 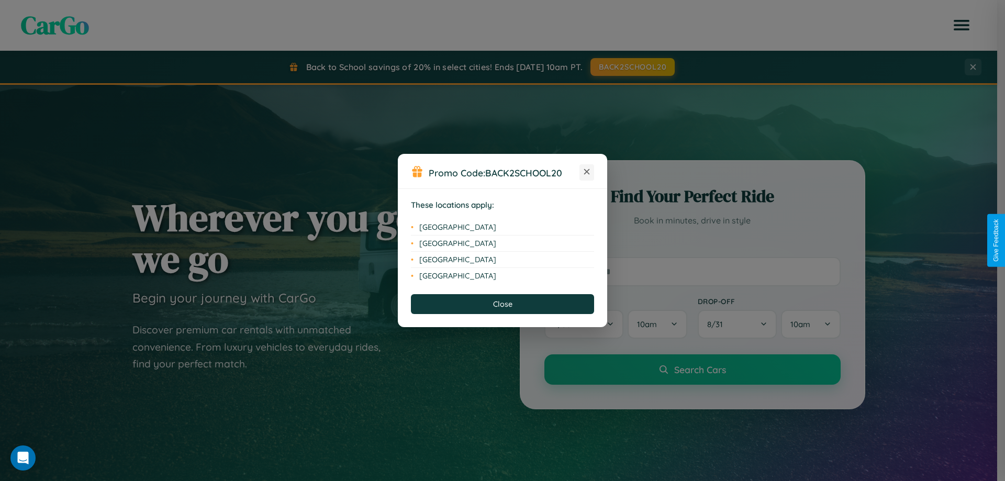 I want to click on button: Close, so click(x=503, y=304).